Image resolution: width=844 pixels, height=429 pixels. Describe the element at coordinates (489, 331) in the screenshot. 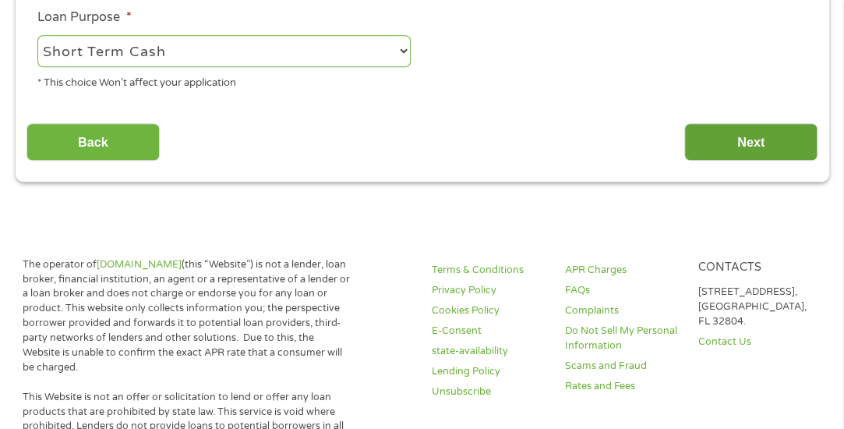

I see `a: E-Consent` at that location.